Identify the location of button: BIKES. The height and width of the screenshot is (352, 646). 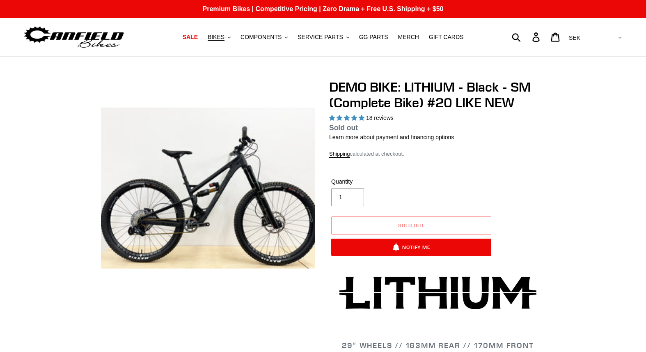
(219, 37).